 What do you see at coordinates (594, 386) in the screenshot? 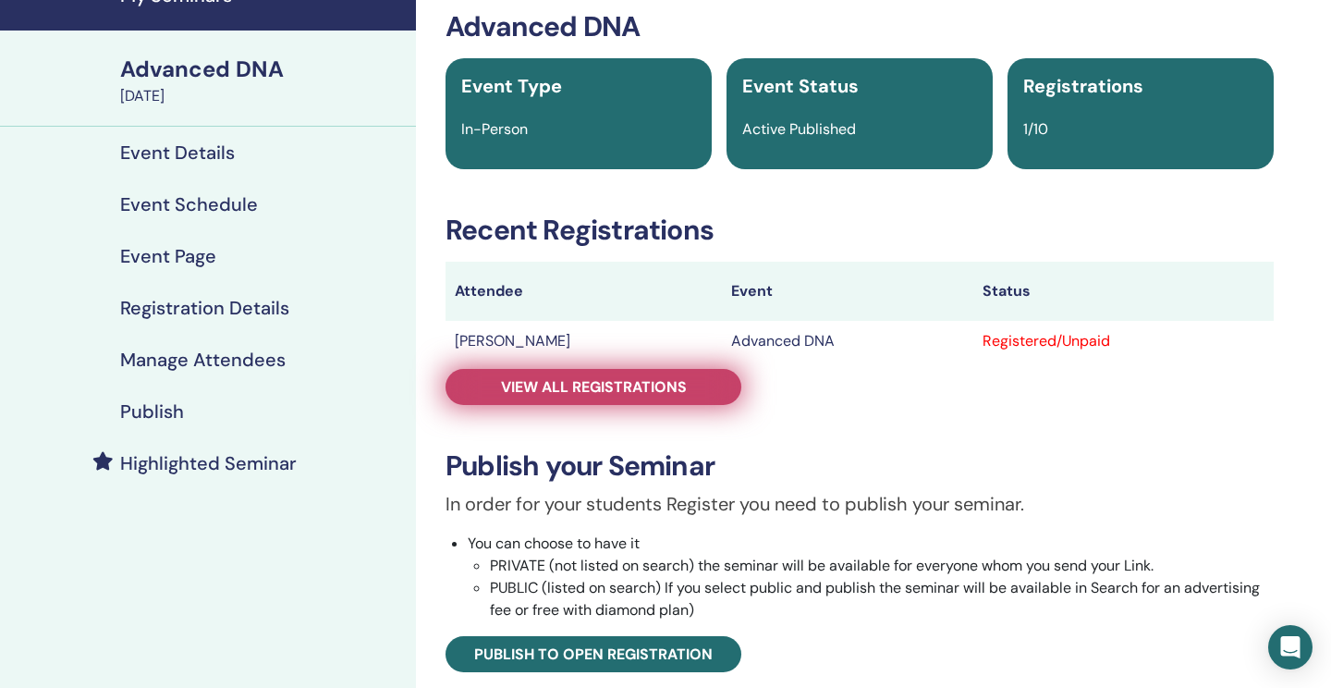
I see `span: View all registrations` at bounding box center [594, 386].